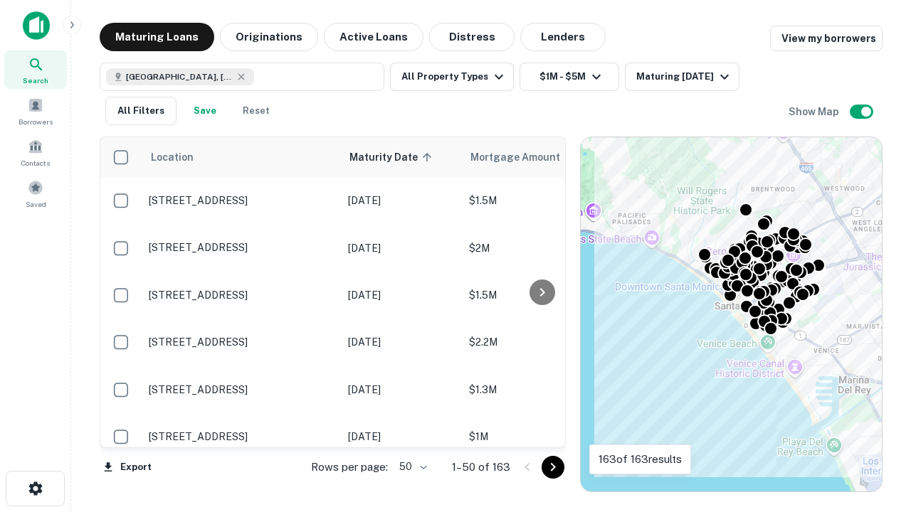 The height and width of the screenshot is (512, 911). Describe the element at coordinates (36, 152) in the screenshot. I see `a: Contacts` at that location.